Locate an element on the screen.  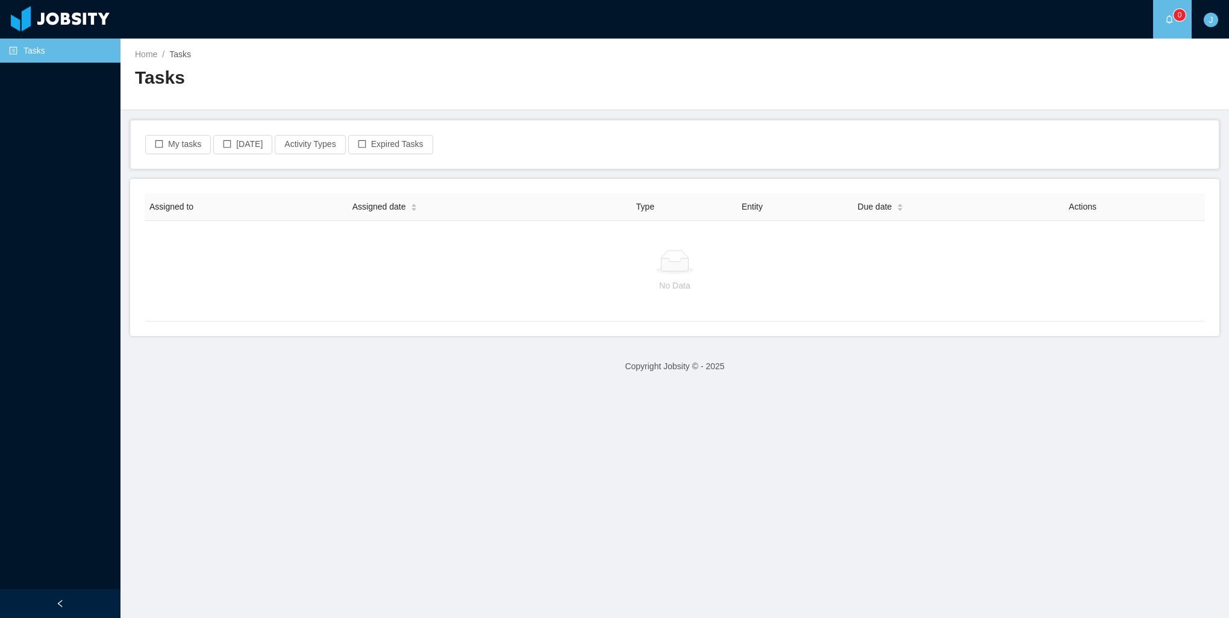
a: icon: profileTasks is located at coordinates (60, 51).